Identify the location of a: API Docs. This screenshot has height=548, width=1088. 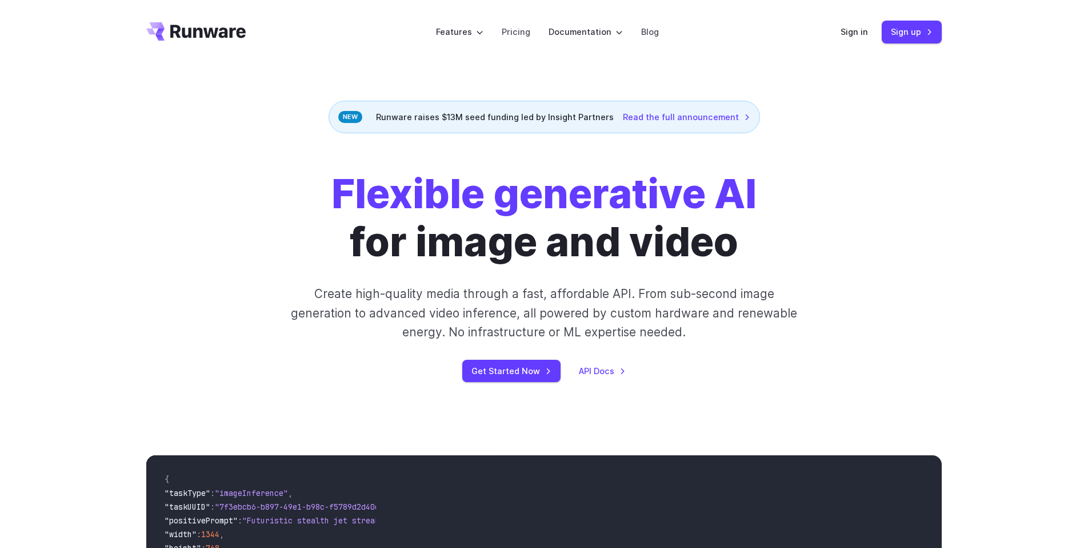
(602, 370).